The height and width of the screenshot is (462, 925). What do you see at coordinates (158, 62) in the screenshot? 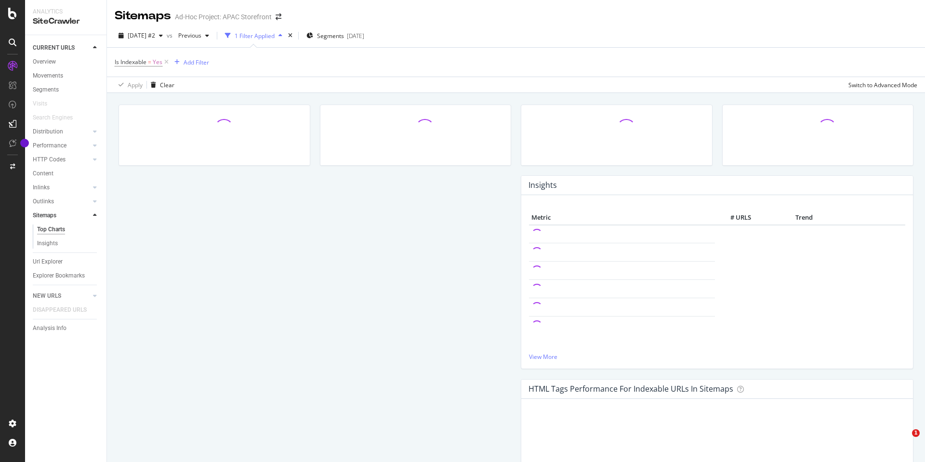
I see `span: Yes` at bounding box center [158, 62].